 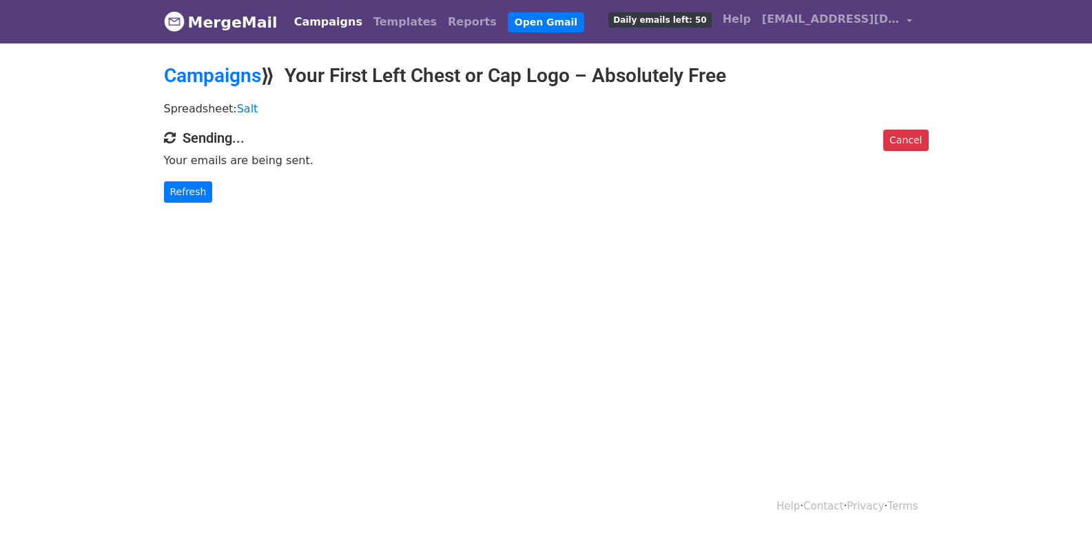 What do you see at coordinates (865, 506) in the screenshot?
I see `a: Privacy` at bounding box center [865, 506].